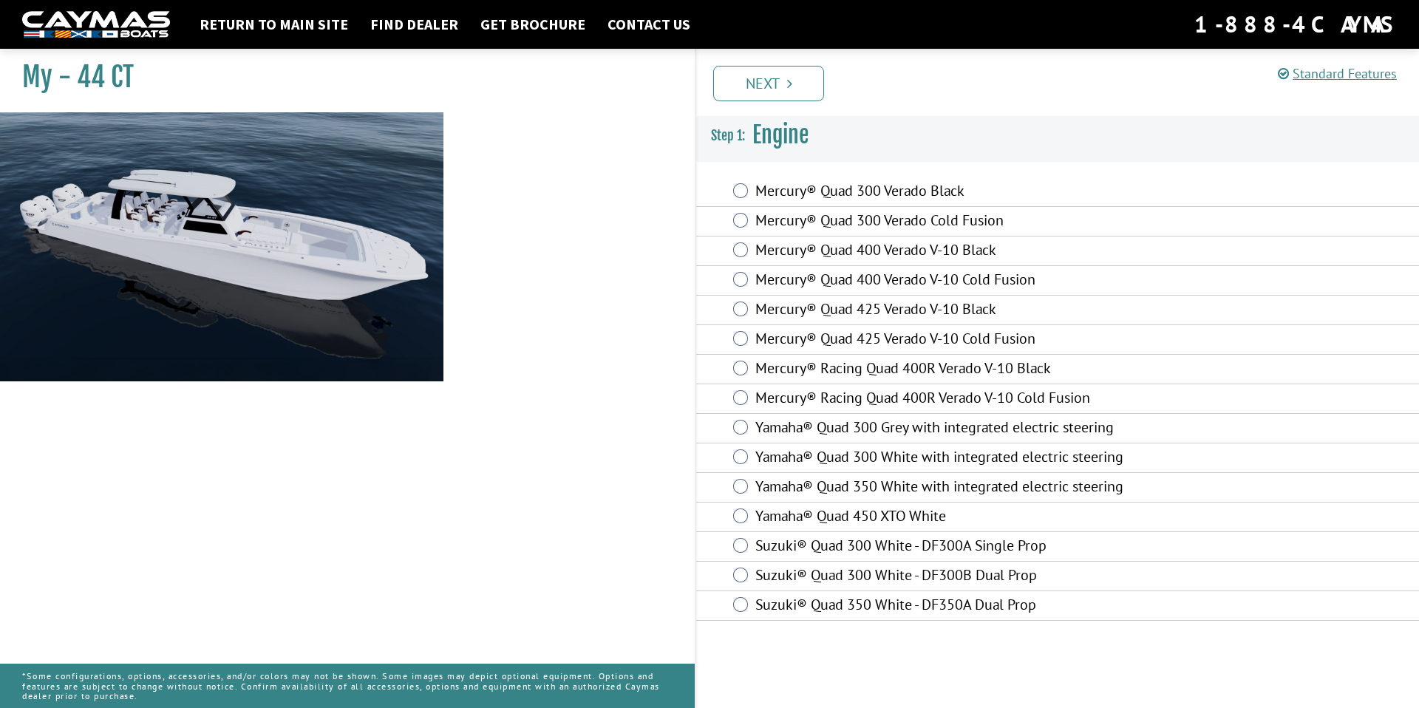 The width and height of the screenshot is (1419, 708). What do you see at coordinates (414, 24) in the screenshot?
I see `a: Find Dealer` at bounding box center [414, 24].